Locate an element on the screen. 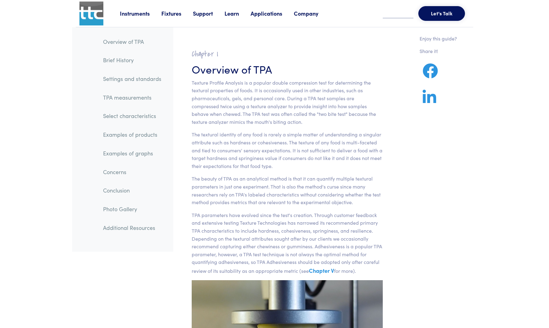  a: Brief History is located at coordinates (132, 60).